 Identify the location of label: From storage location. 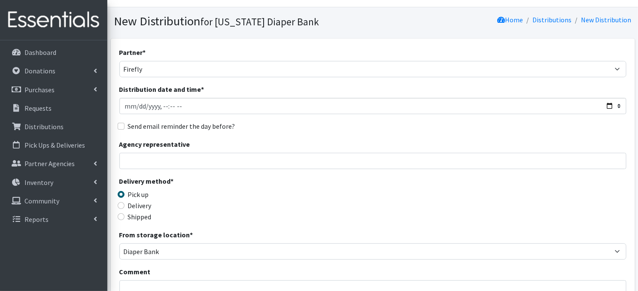
(156, 235).